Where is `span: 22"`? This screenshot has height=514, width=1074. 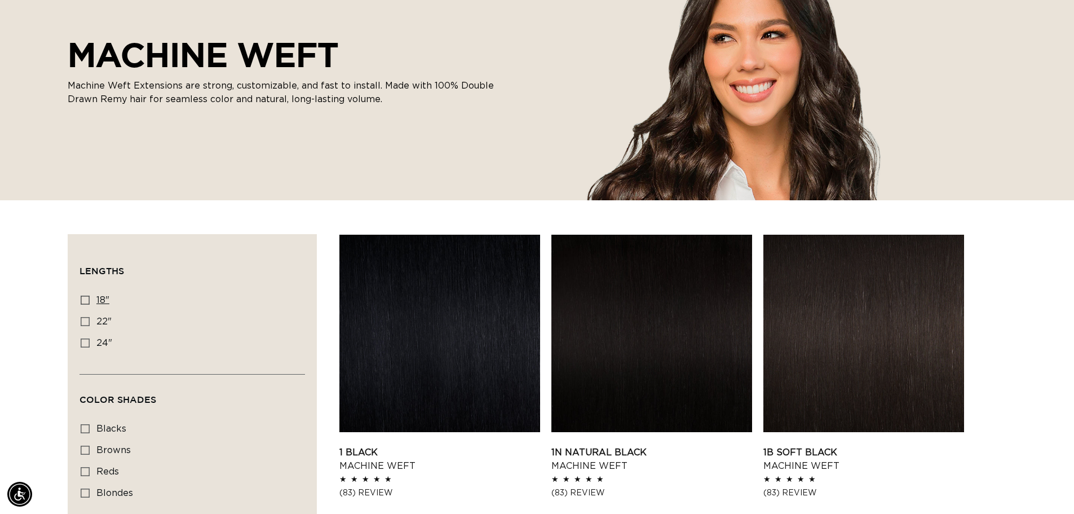 span: 22" is located at coordinates (104, 321).